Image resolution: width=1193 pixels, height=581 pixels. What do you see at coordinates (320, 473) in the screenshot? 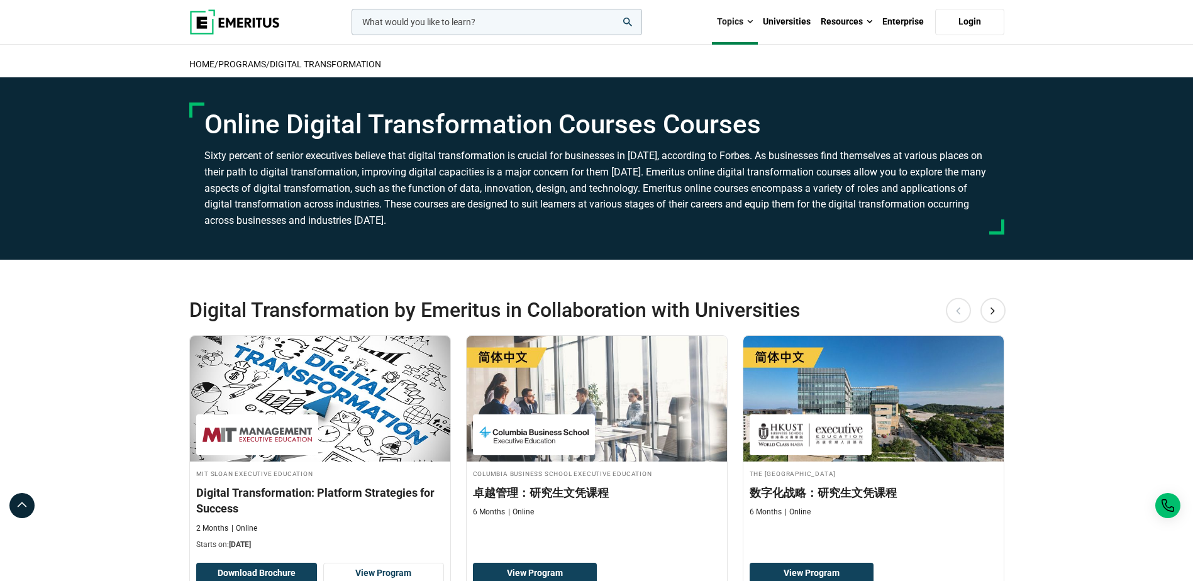
I see `h4: MIT Sloan Executive Education` at bounding box center [320, 473].